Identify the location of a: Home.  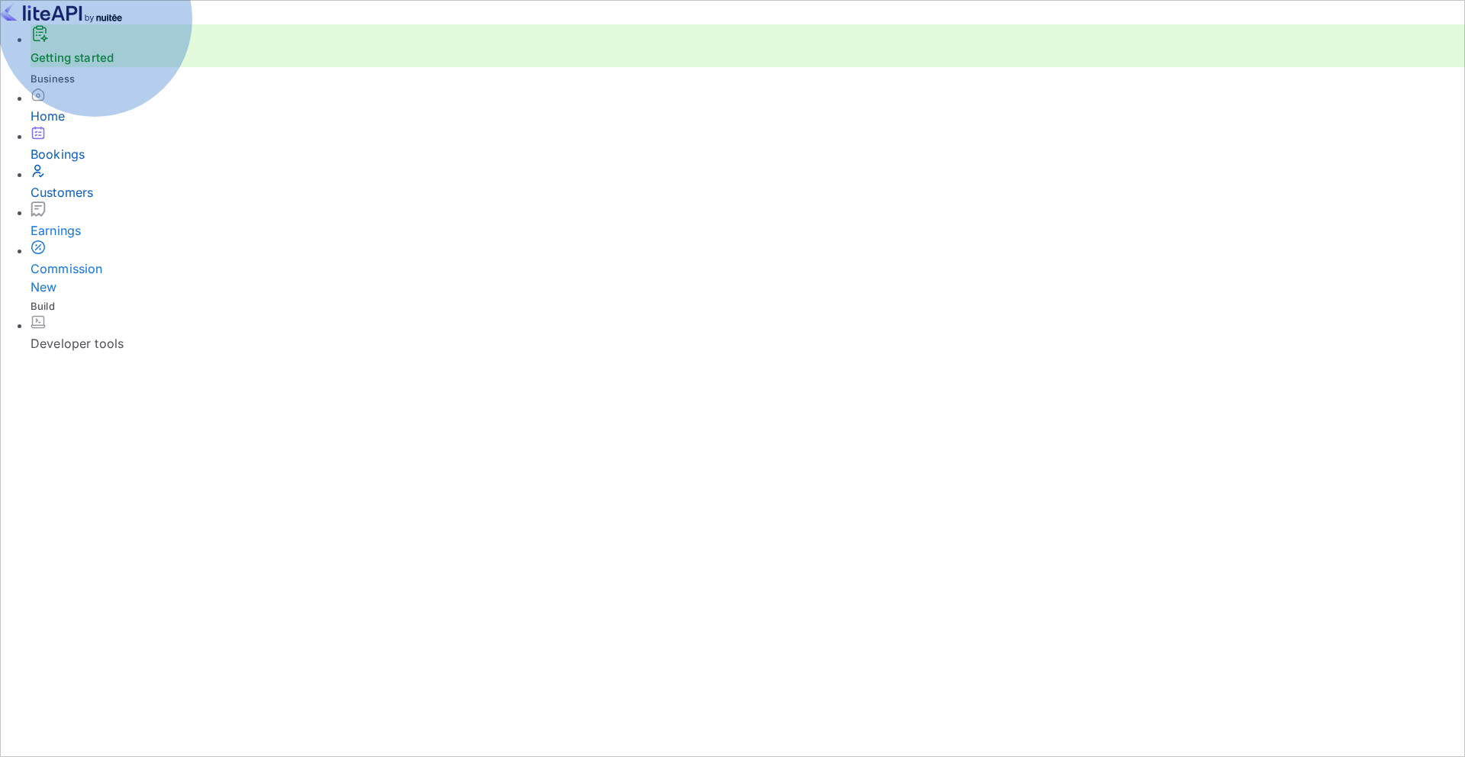
(748, 106).